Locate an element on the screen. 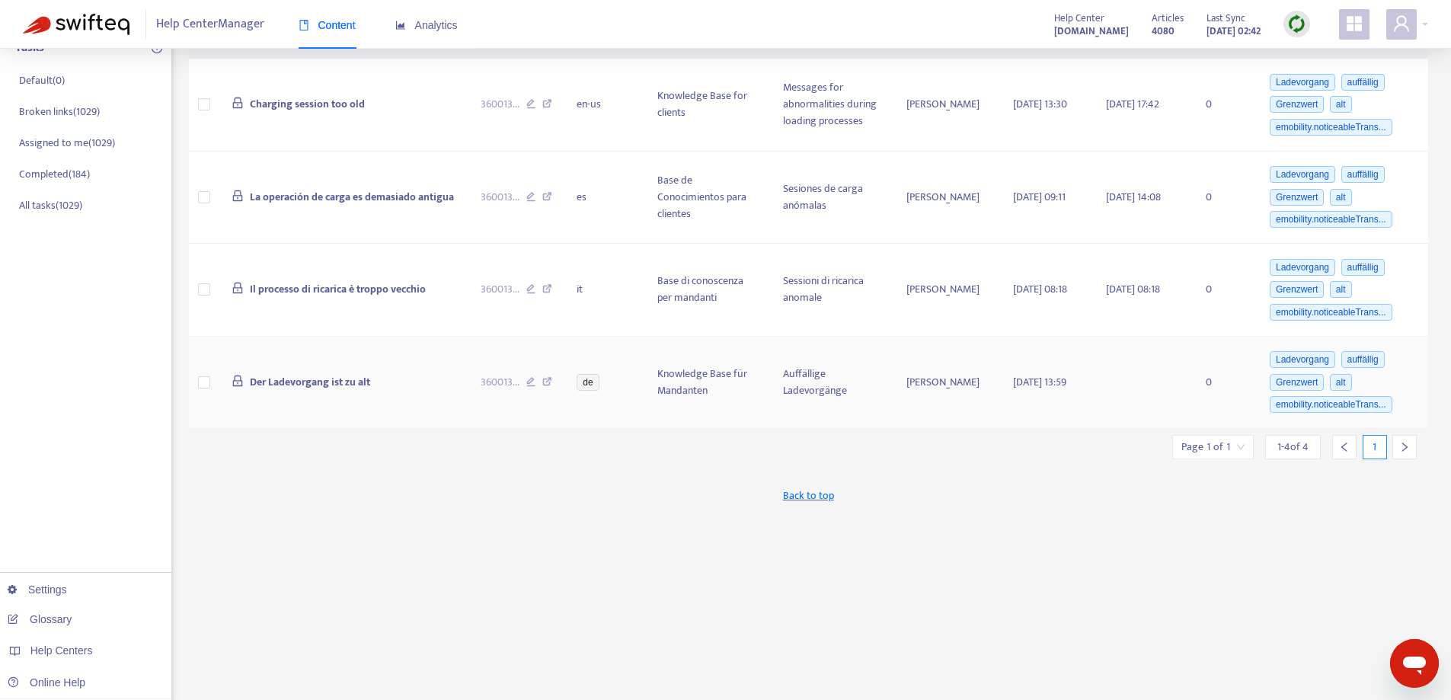 This screenshot has height=700, width=1451. span: Back to top is located at coordinates (808, 495).